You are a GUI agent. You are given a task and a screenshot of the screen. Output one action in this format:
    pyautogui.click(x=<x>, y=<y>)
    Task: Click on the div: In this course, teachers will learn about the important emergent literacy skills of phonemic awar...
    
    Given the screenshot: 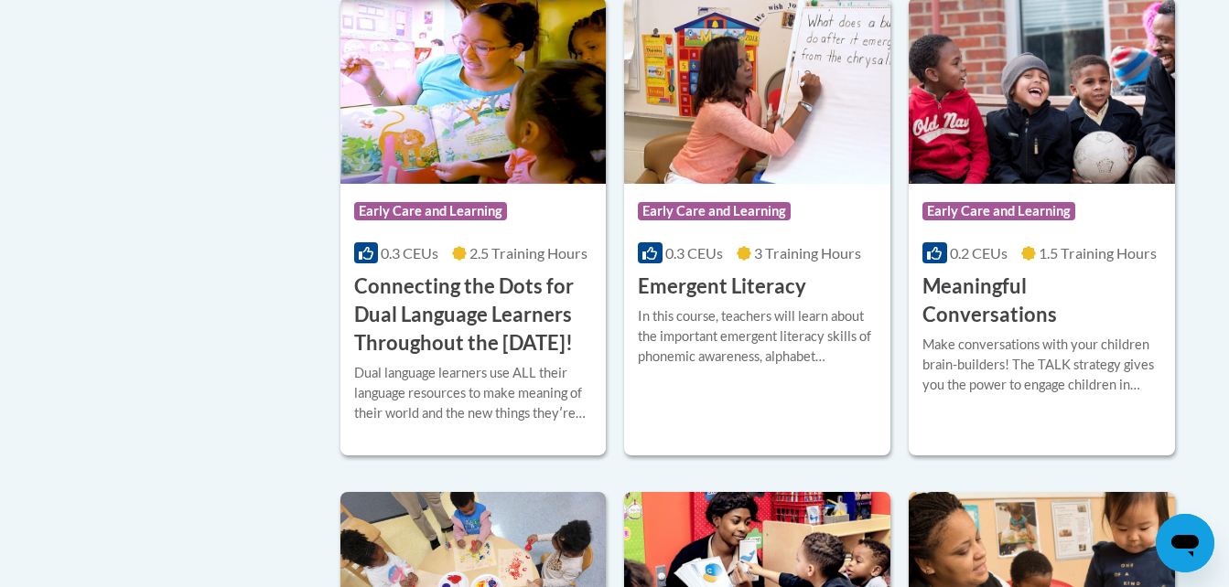 What is the action you would take?
    pyautogui.click(x=757, y=337)
    